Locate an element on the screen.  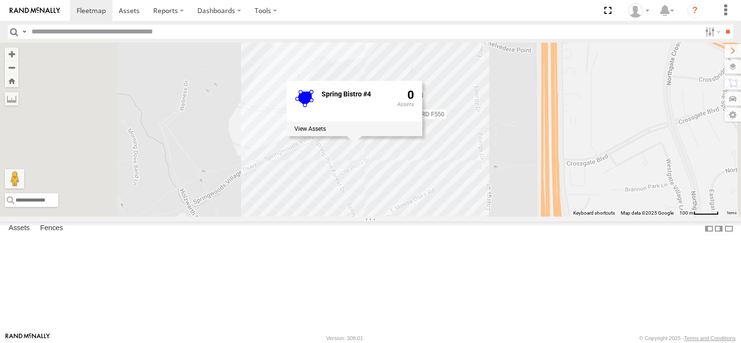
label: Fences is located at coordinates (51, 229).